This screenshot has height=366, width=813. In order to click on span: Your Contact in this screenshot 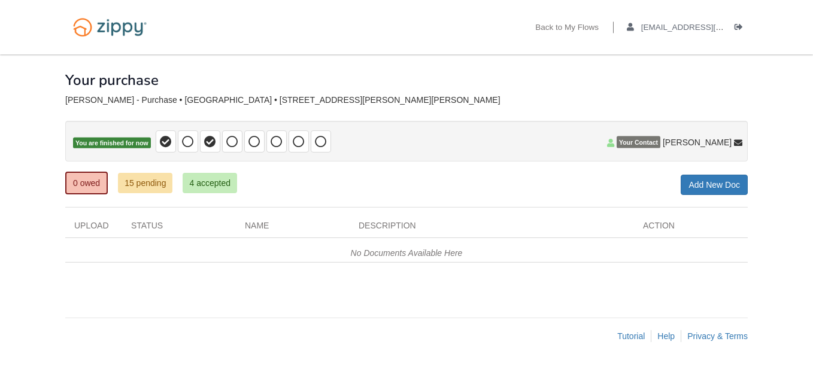, I will do `click(638, 142)`.